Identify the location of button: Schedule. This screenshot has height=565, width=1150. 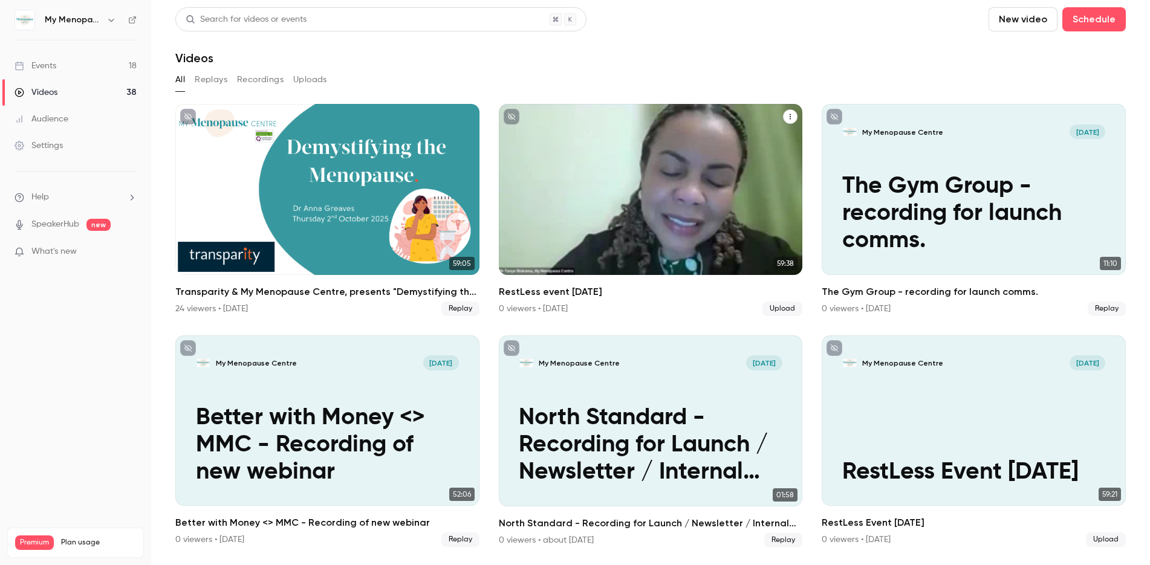
(1093, 19).